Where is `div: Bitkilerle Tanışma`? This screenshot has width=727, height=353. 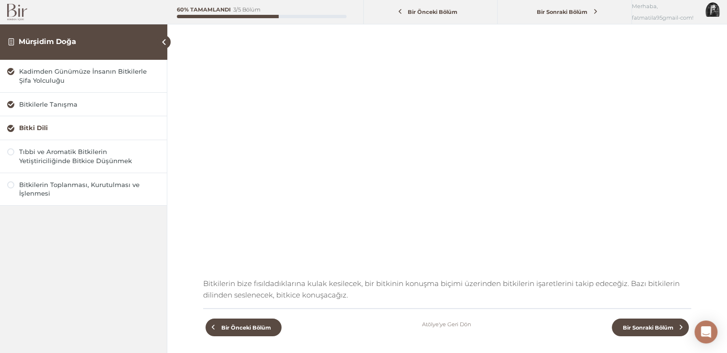
div: Bitkilerle Tanışma is located at coordinates (89, 104).